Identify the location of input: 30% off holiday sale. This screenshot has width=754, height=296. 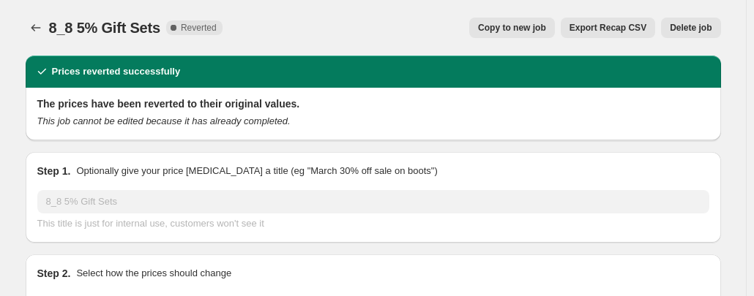
(373, 202).